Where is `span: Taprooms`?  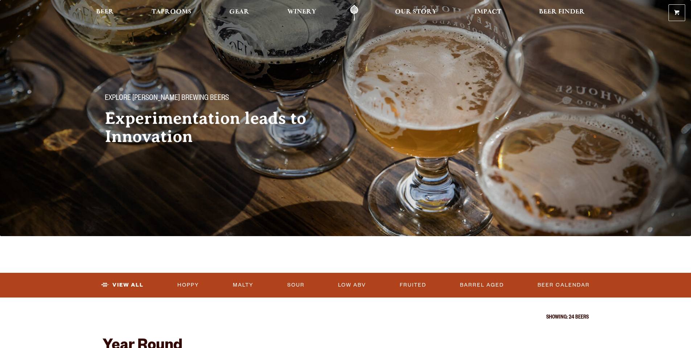
span: Taprooms is located at coordinates (172, 12).